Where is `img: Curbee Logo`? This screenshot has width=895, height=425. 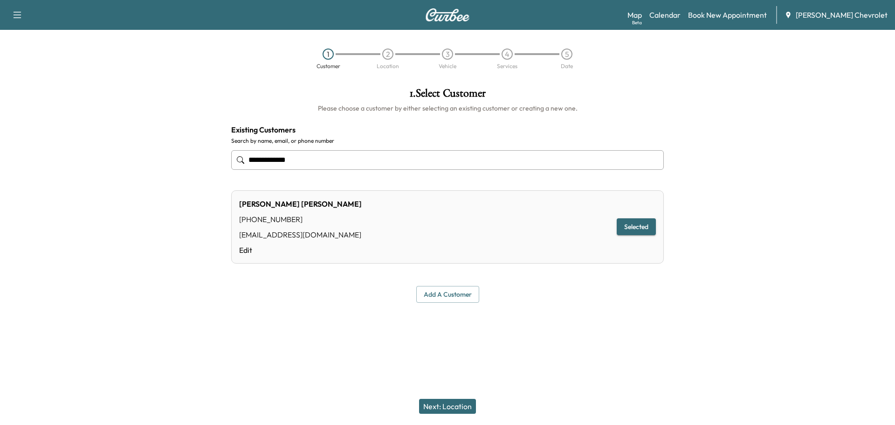 img: Curbee Logo is located at coordinates (447, 15).